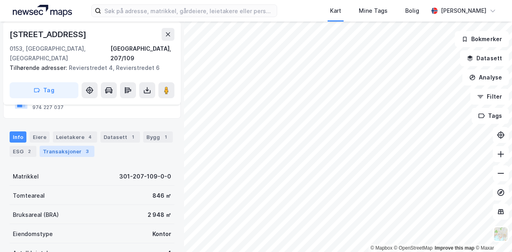 The width and height of the screenshot is (512, 252). I want to click on div: 4, so click(90, 137).